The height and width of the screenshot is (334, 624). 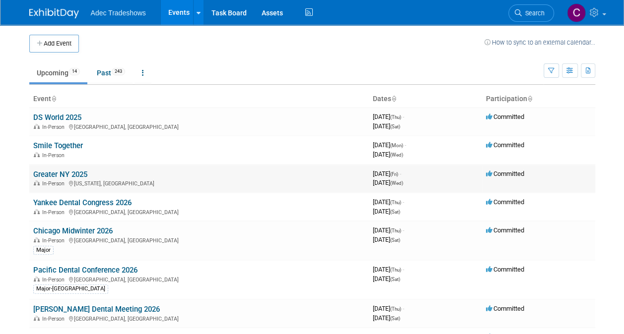 I want to click on button: Add Event, so click(x=54, y=44).